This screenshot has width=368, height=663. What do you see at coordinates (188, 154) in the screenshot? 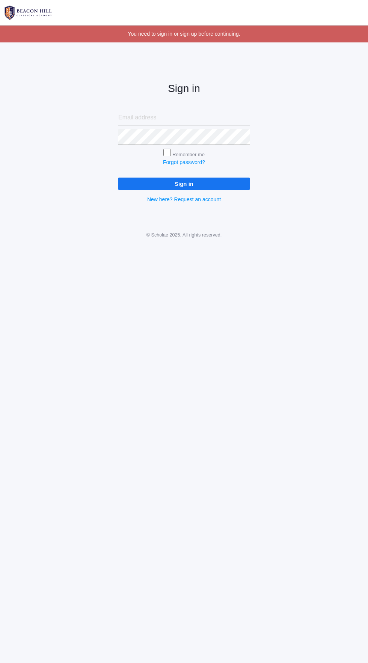
I see `label: Remember me` at bounding box center [188, 154].